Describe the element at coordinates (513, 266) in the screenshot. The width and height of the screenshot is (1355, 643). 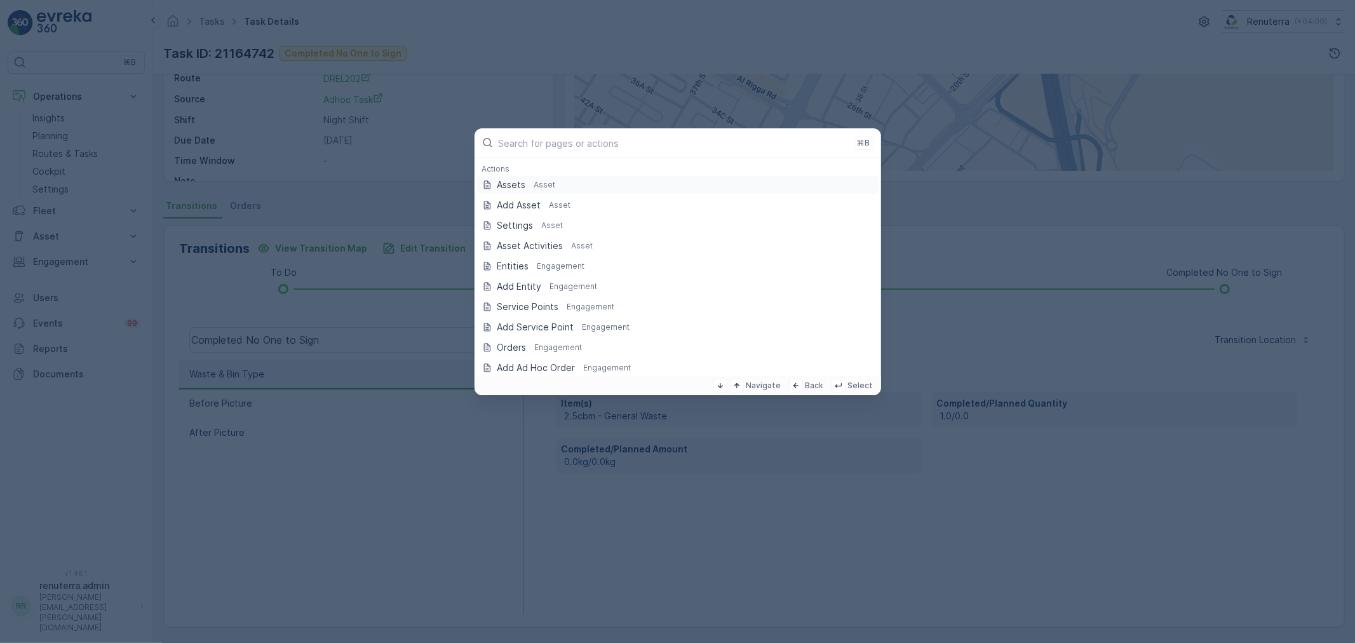
I see `p: Entities` at that location.